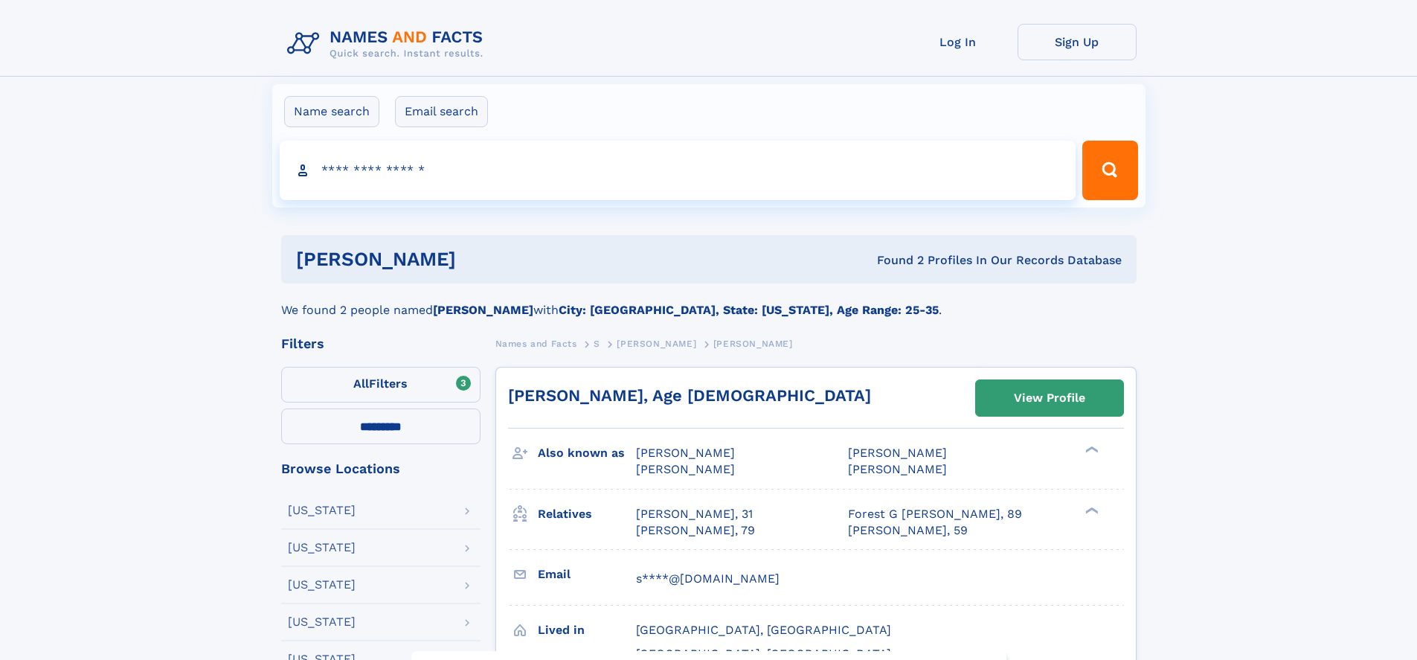 The image size is (1417, 660). Describe the element at coordinates (332, 112) in the screenshot. I see `label: Name search` at that location.